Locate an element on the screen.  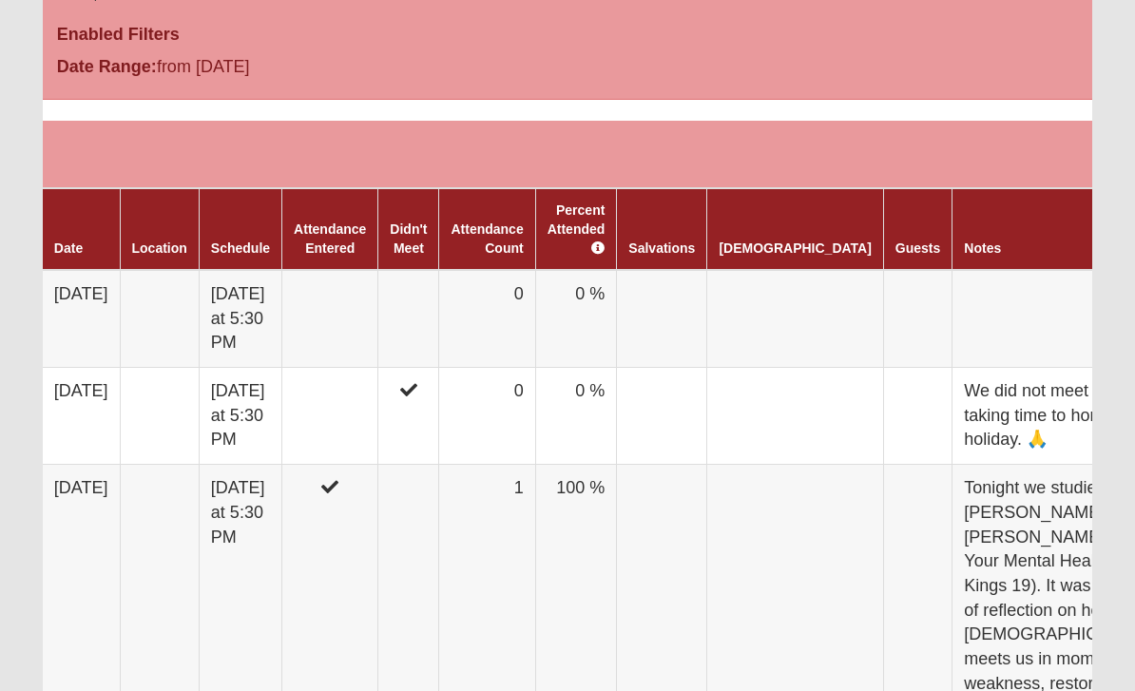
a: Percent Attended is located at coordinates (576, 230).